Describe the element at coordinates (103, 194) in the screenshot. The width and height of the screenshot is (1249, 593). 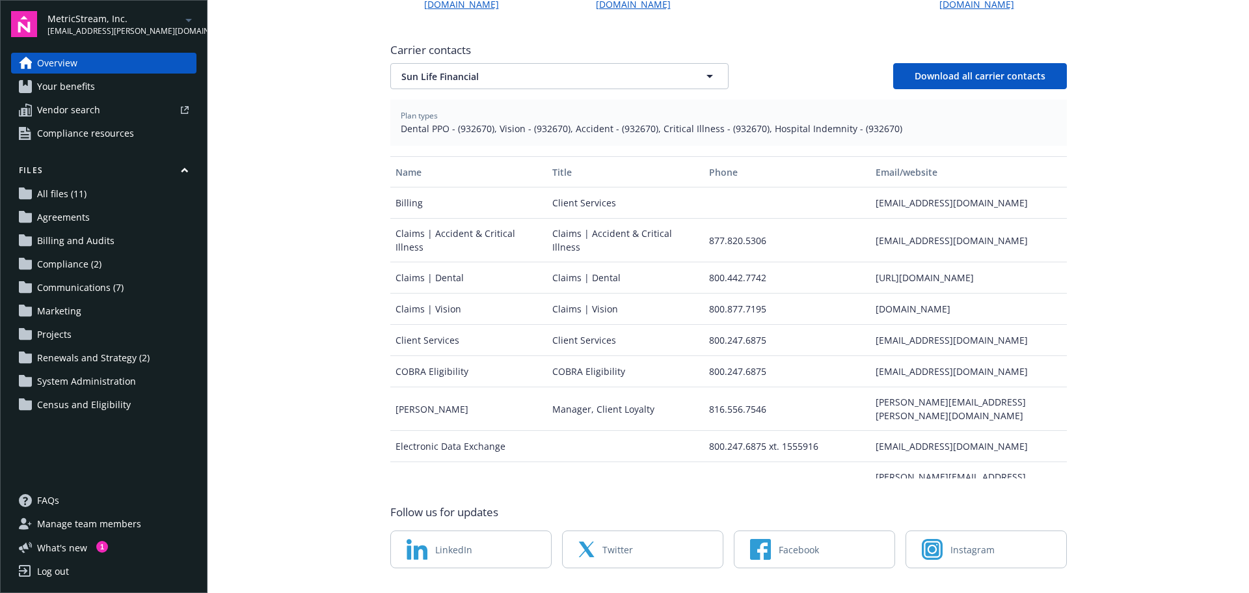
I see `a: All files (11)` at that location.